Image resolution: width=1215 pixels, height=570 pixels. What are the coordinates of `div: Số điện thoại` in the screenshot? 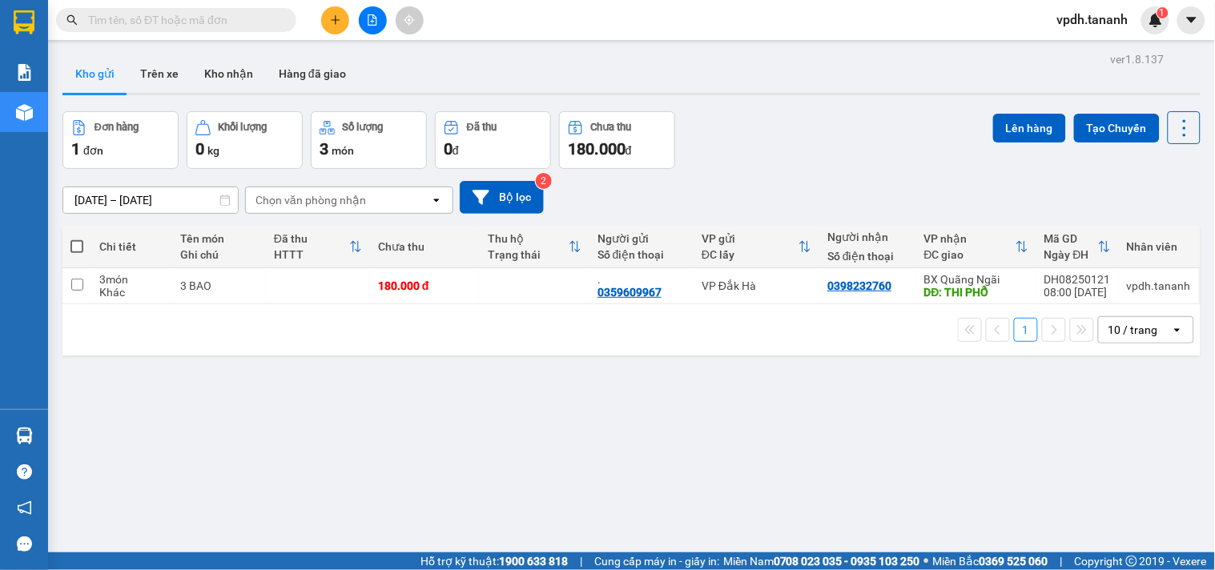 It's located at (867, 256).